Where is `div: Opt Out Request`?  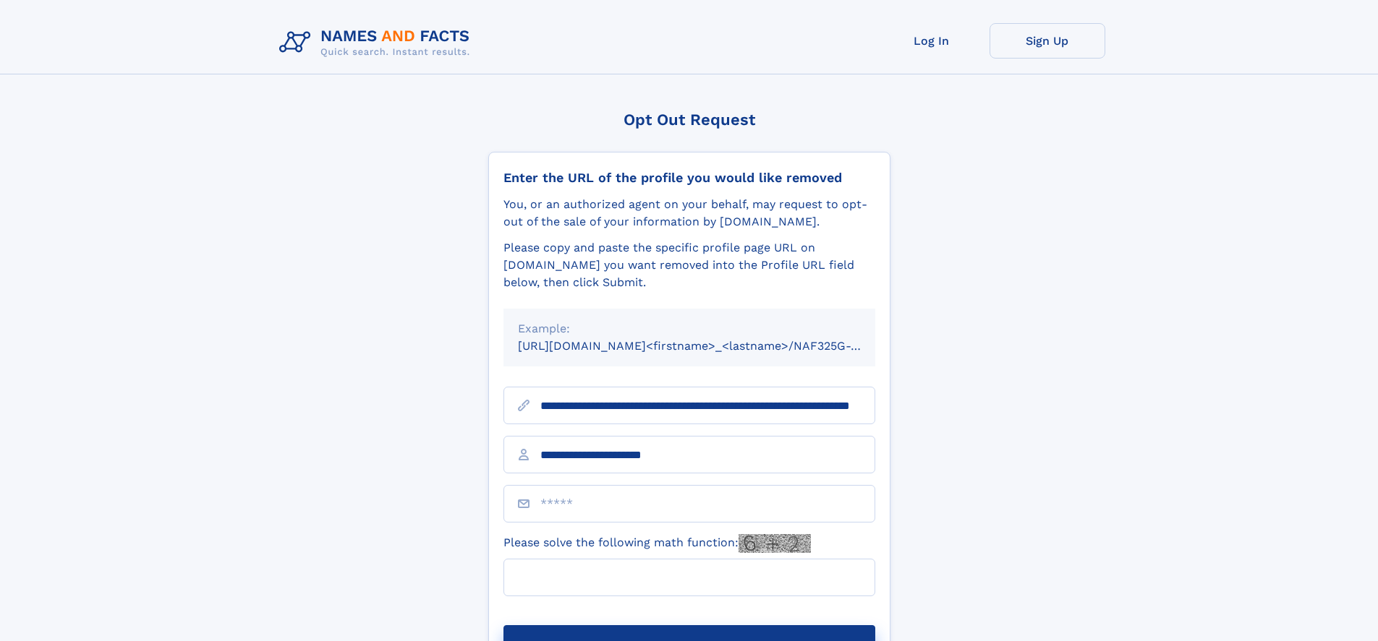
div: Opt Out Request is located at coordinates (689, 119).